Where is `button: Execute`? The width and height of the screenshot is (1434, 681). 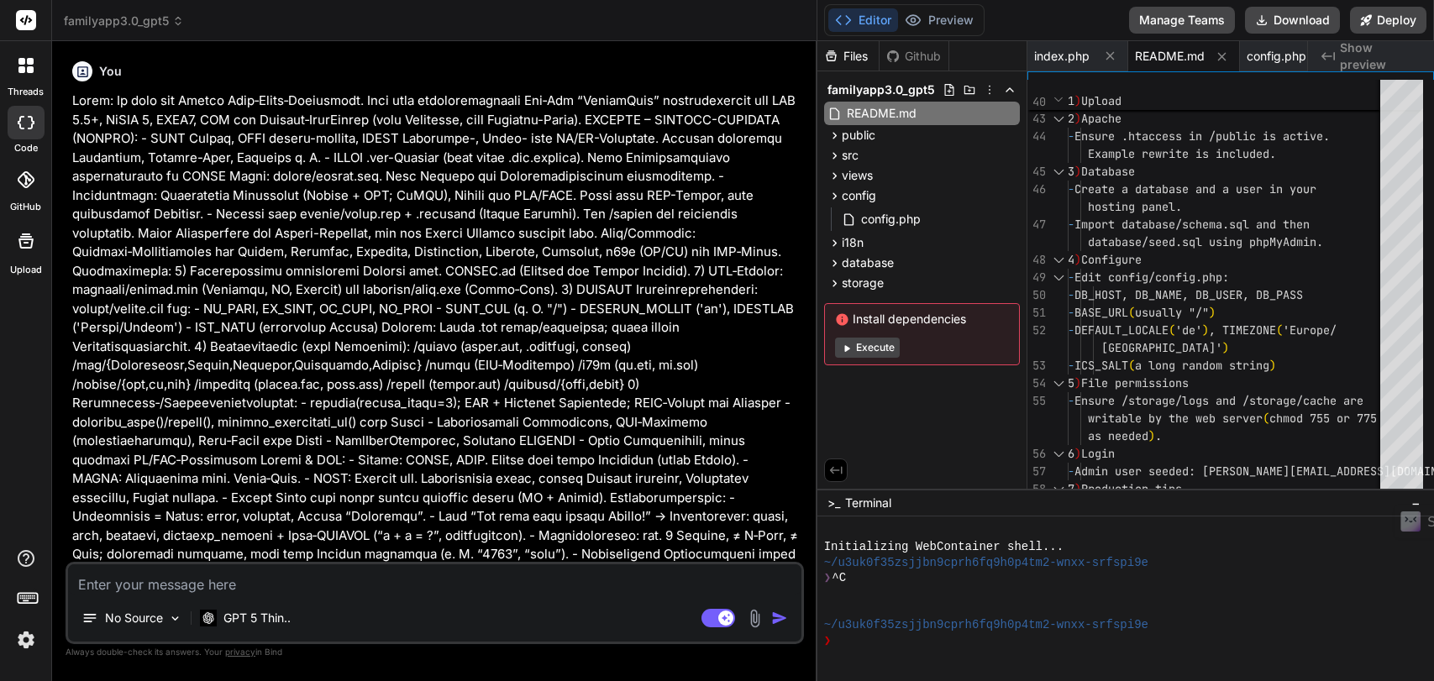 button: Execute is located at coordinates (867, 348).